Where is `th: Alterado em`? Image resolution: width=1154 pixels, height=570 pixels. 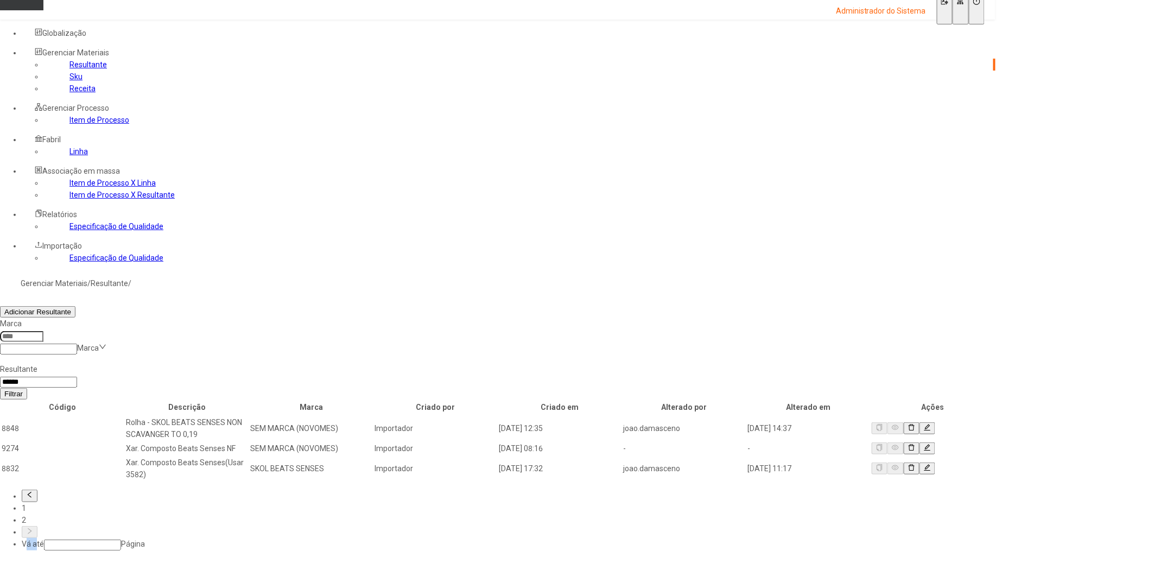
th: Alterado em is located at coordinates (808, 407).